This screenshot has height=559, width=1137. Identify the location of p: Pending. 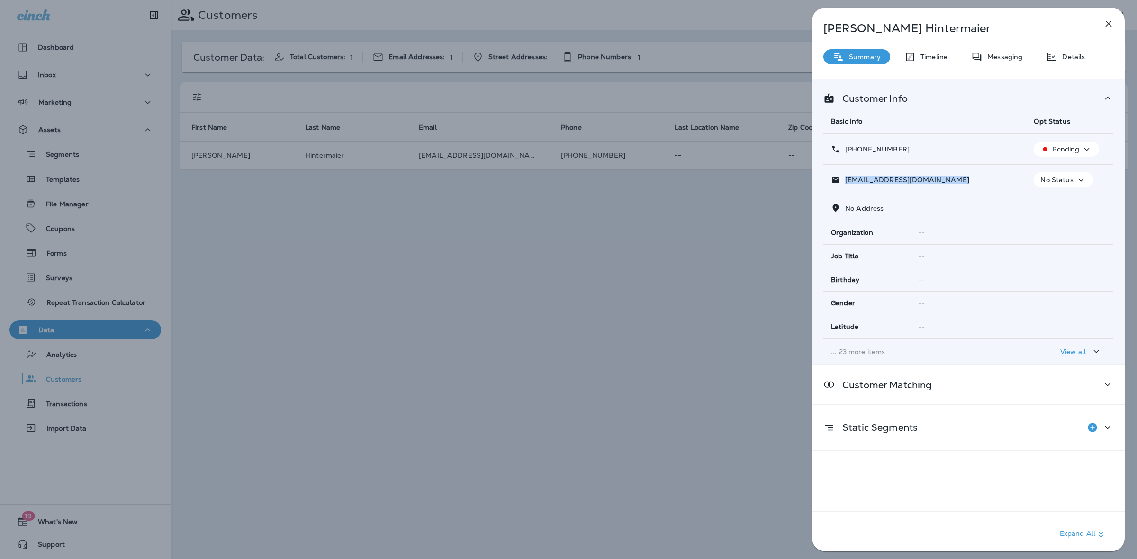
(1065, 149).